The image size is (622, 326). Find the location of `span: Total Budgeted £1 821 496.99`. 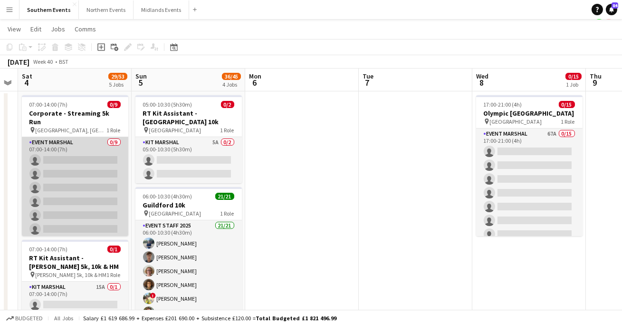

span: Total Budgeted £1 821 496.99 is located at coordinates (296, 318).